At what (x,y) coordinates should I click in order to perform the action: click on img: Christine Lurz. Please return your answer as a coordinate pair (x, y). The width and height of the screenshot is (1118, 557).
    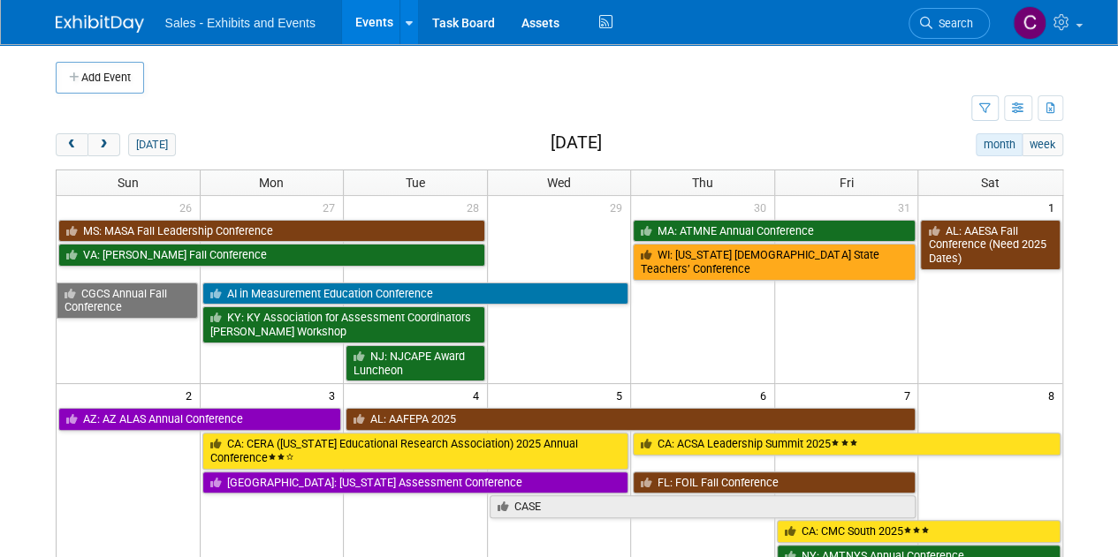
    Looking at the image, I should click on (1029, 23).